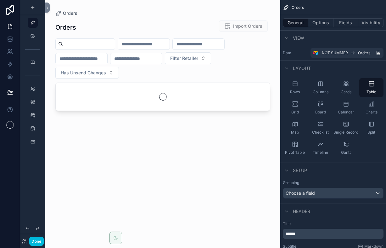  Describe the element at coordinates (295, 108) in the screenshot. I see `button: Grid` at that location.